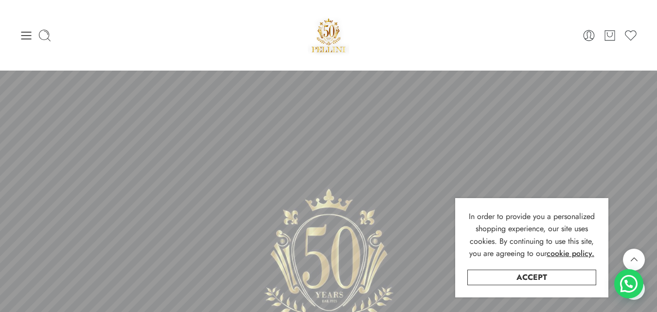 Image resolution: width=657 pixels, height=312 pixels. I want to click on a: cookie policy., so click(570, 253).